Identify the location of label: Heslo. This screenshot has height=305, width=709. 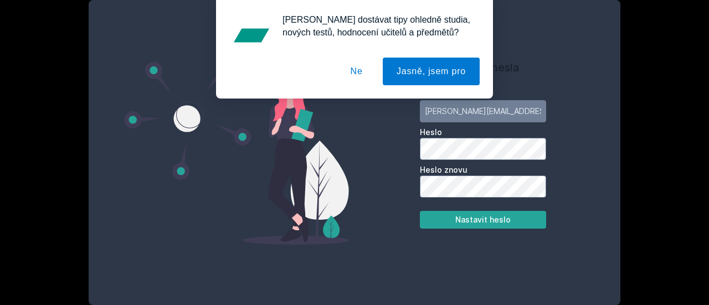
(483, 132).